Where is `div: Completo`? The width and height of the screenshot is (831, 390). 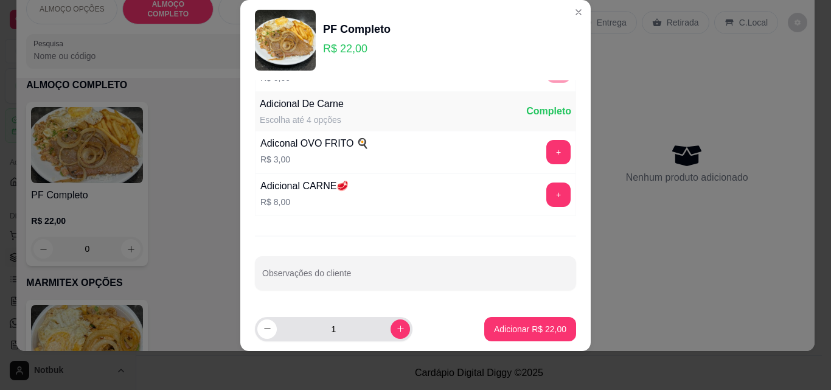 div: Completo is located at coordinates (549, 111).